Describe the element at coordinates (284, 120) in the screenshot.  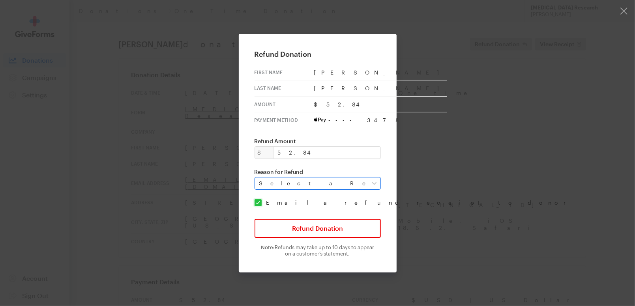
I see `th: Payment Method` at that location.